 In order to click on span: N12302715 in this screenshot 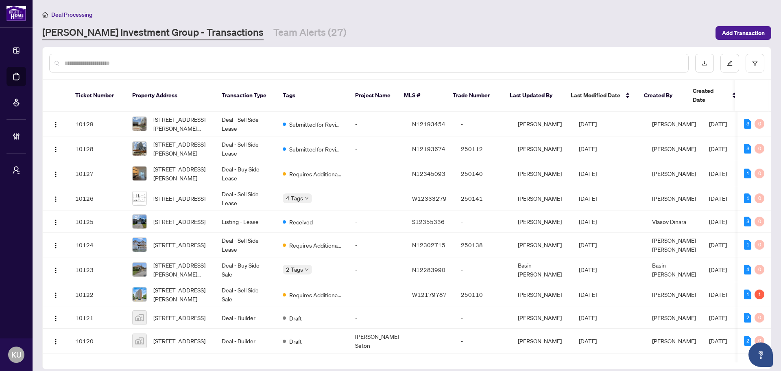, I will do `click(429, 244)`.